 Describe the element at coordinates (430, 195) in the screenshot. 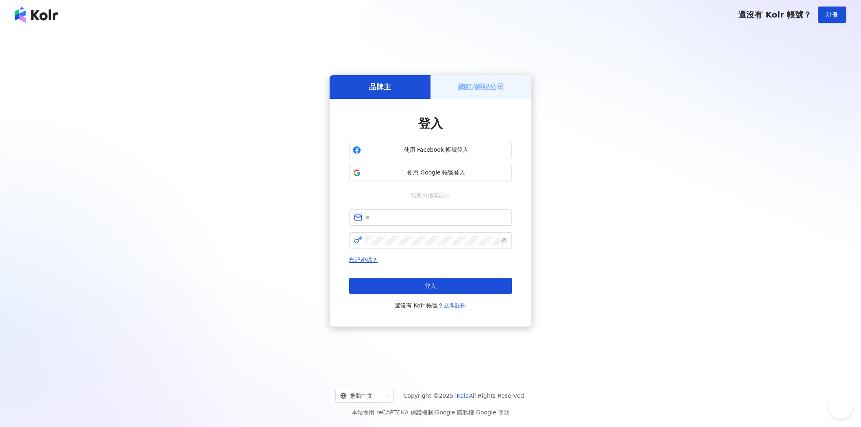

I see `span: 或使用信箱註冊` at that location.